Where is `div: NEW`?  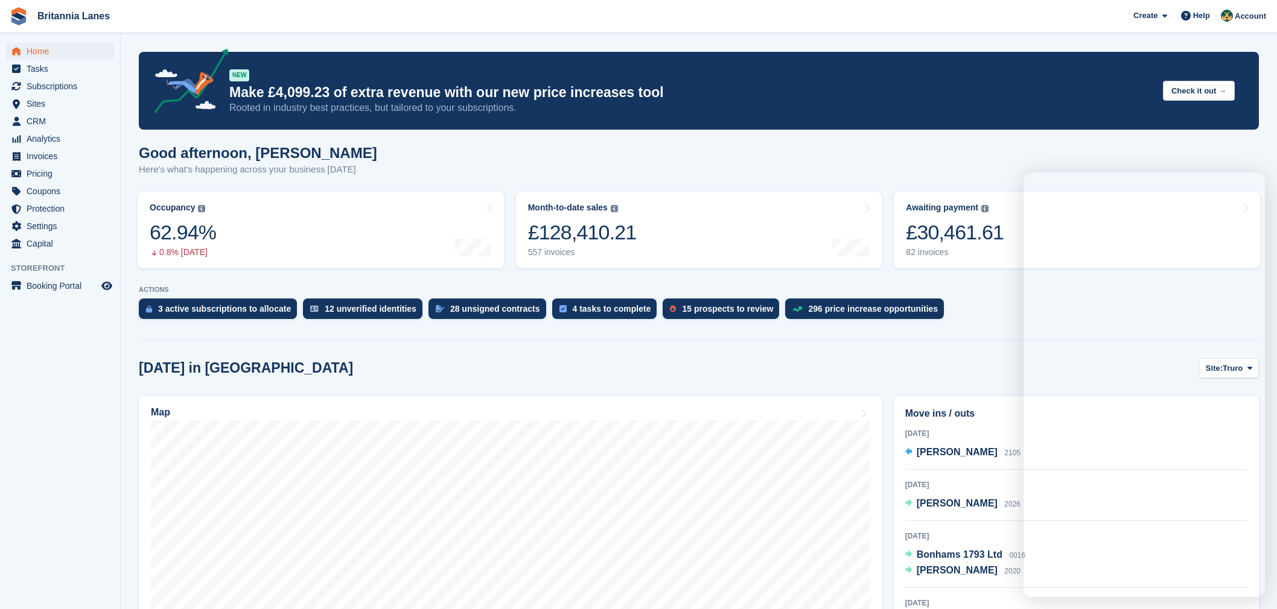 div: NEW is located at coordinates (239, 75).